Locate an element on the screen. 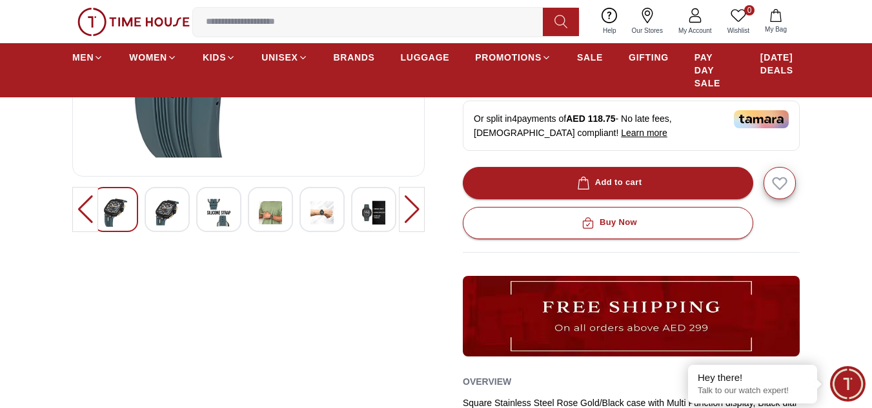 This screenshot has height=408, width=872. span: Help is located at coordinates (609, 30).